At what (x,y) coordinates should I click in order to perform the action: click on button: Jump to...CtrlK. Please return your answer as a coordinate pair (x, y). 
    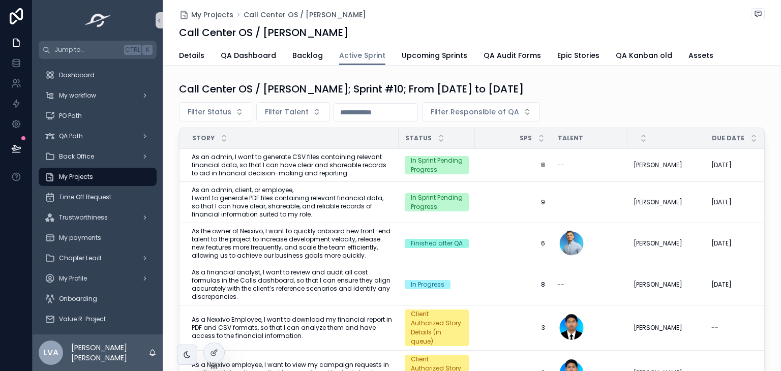
    Looking at the image, I should click on (98, 50).